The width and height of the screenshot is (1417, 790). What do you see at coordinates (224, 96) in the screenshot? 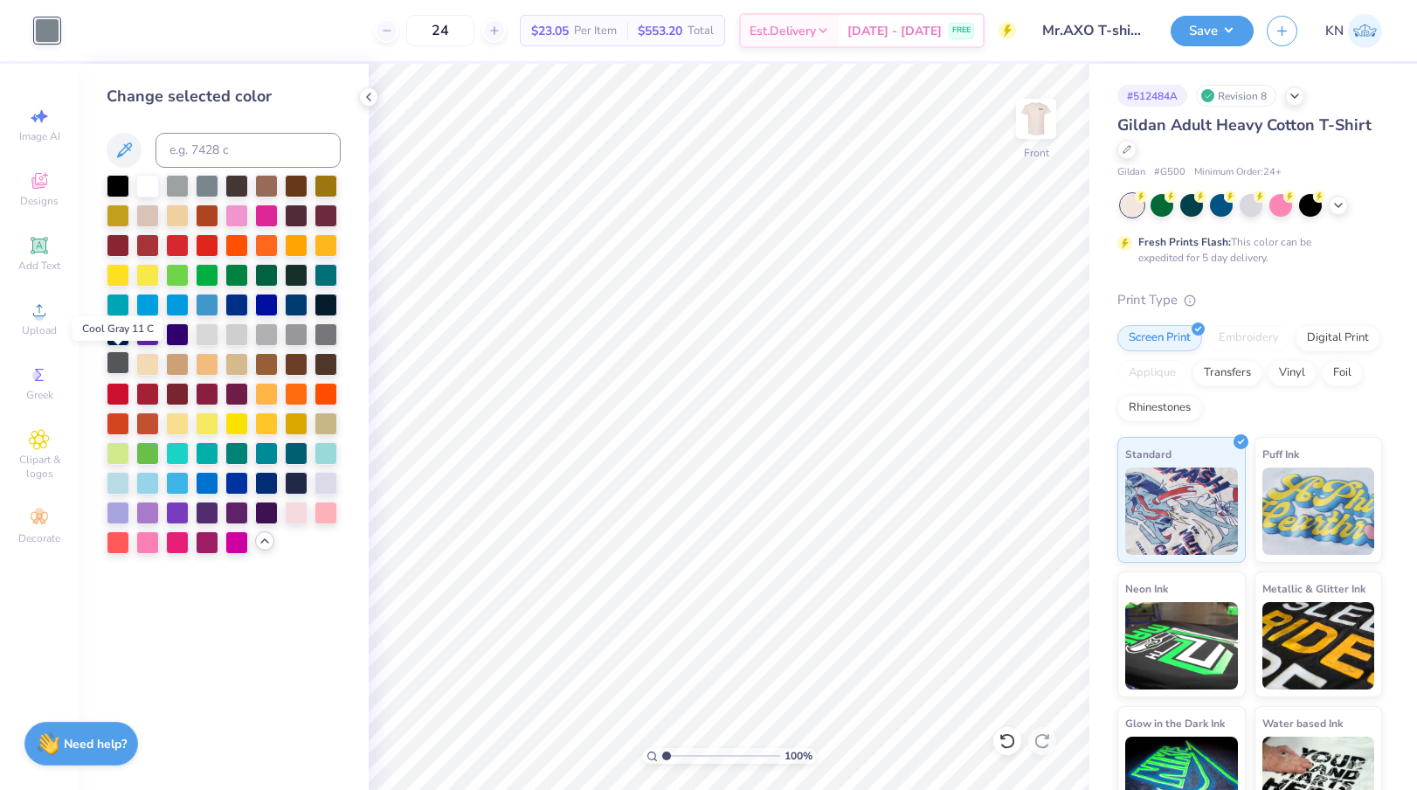
I see `div: Change selected color` at bounding box center [224, 96].